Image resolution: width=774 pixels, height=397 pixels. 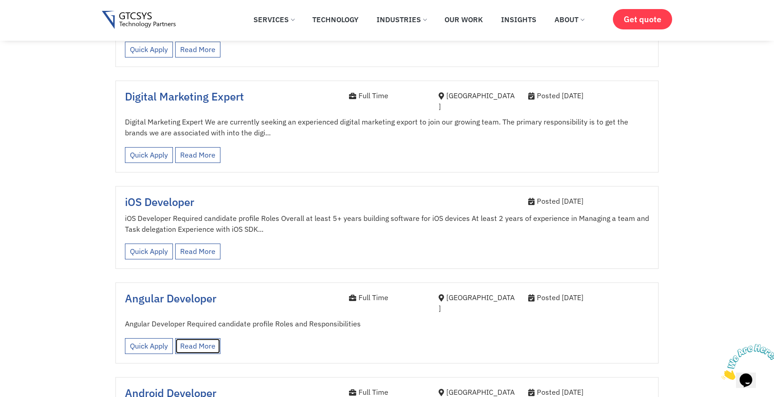 What do you see at coordinates (387, 127) in the screenshot?
I see `p: Digital Marketing Expert We are currently seeking an experienced digital marketing export to join...` at bounding box center [387, 127].